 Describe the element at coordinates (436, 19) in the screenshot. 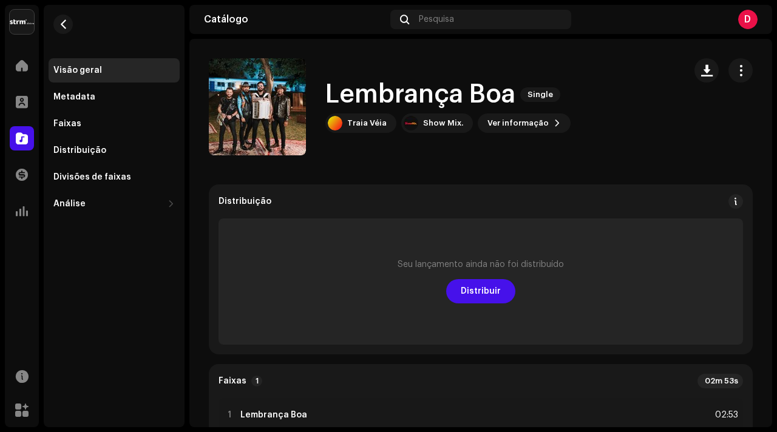

I see `span: Pesquisa` at that location.